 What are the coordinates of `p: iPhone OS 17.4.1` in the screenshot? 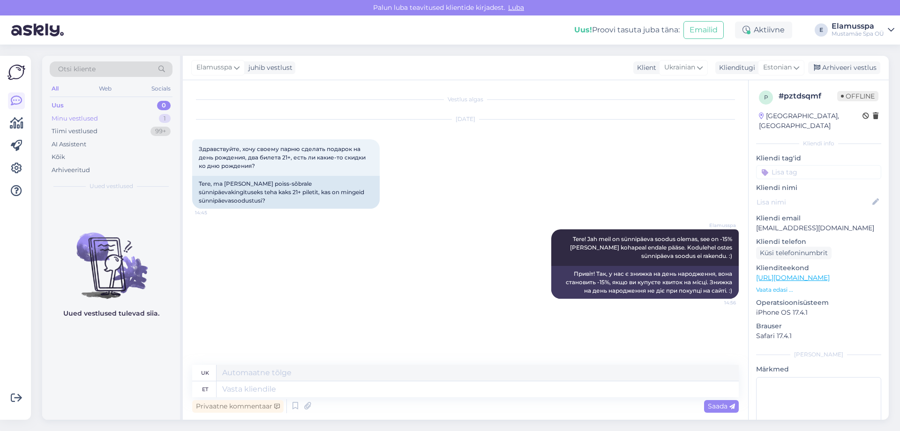 It's located at (819, 312).